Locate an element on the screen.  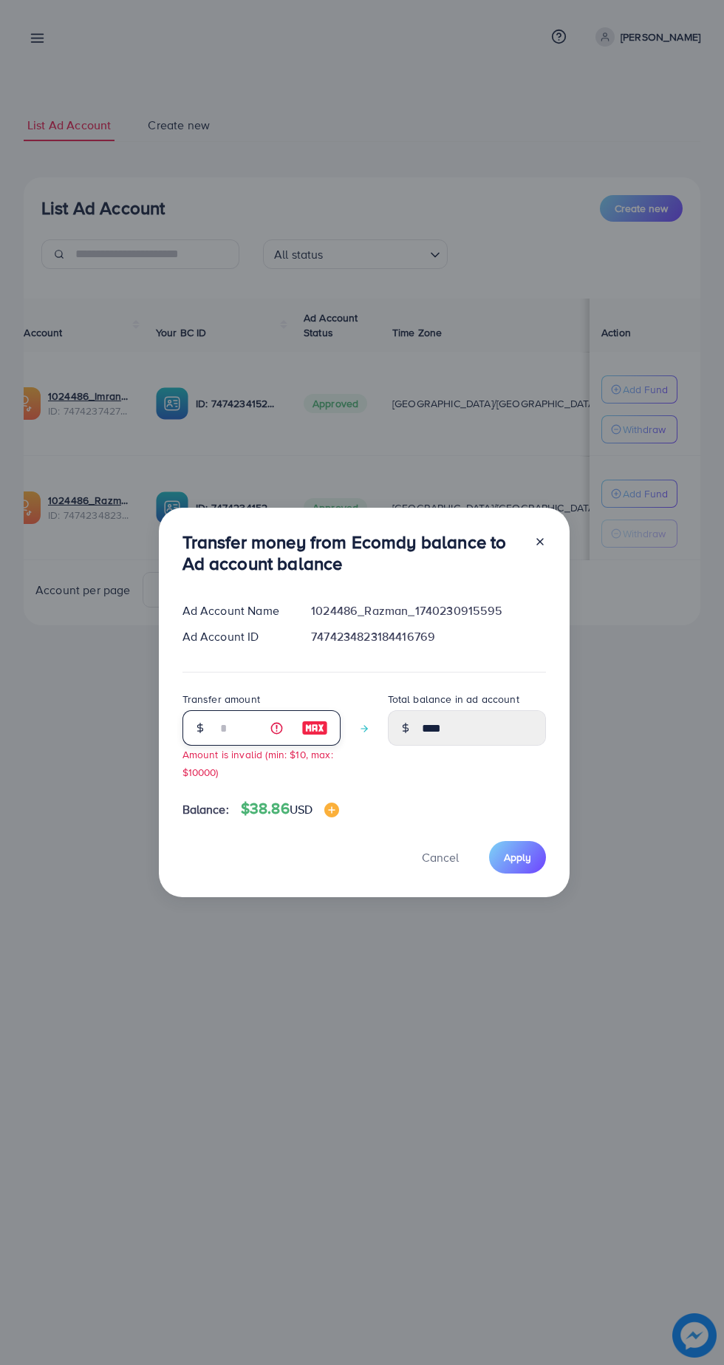
span: Balance: is located at coordinates (205, 809).